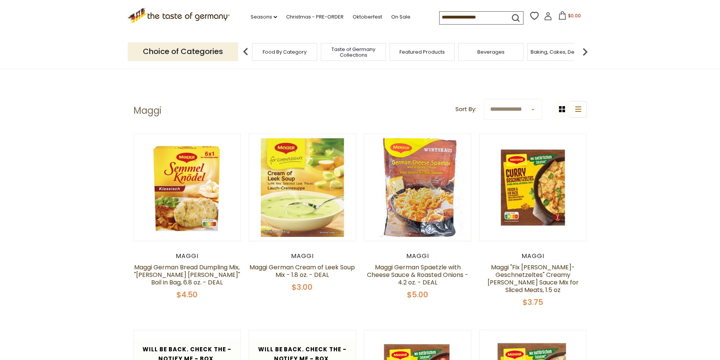 The height and width of the screenshot is (360, 720). I want to click on h1: Maggi, so click(147, 111).